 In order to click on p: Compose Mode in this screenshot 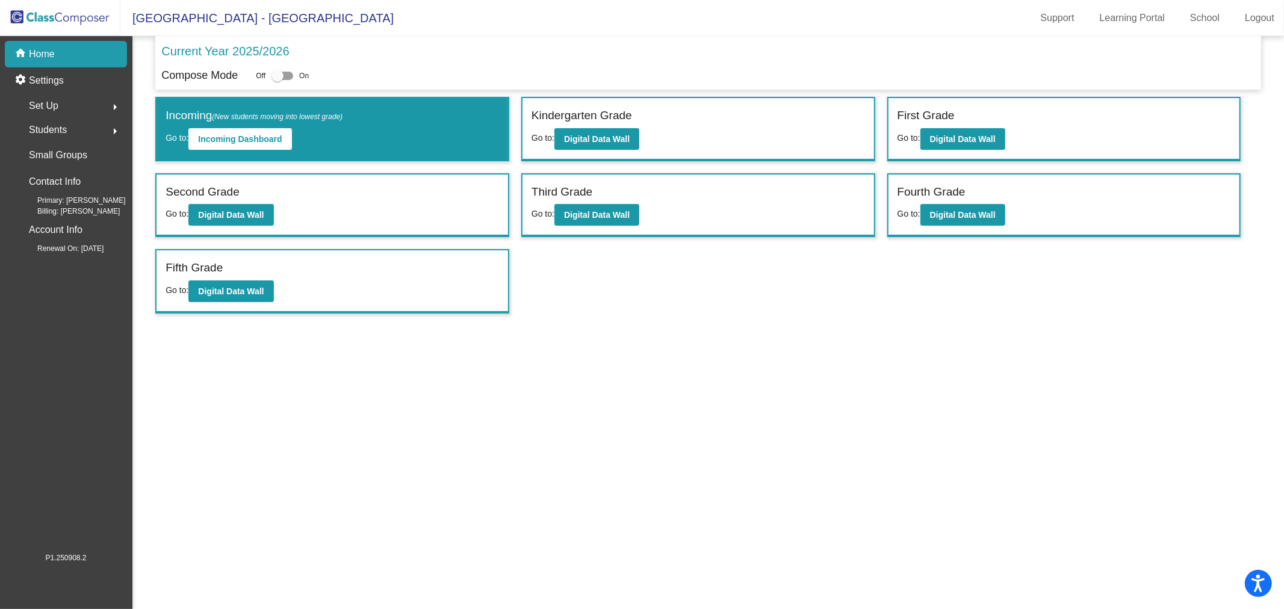, I will do `click(199, 75)`.